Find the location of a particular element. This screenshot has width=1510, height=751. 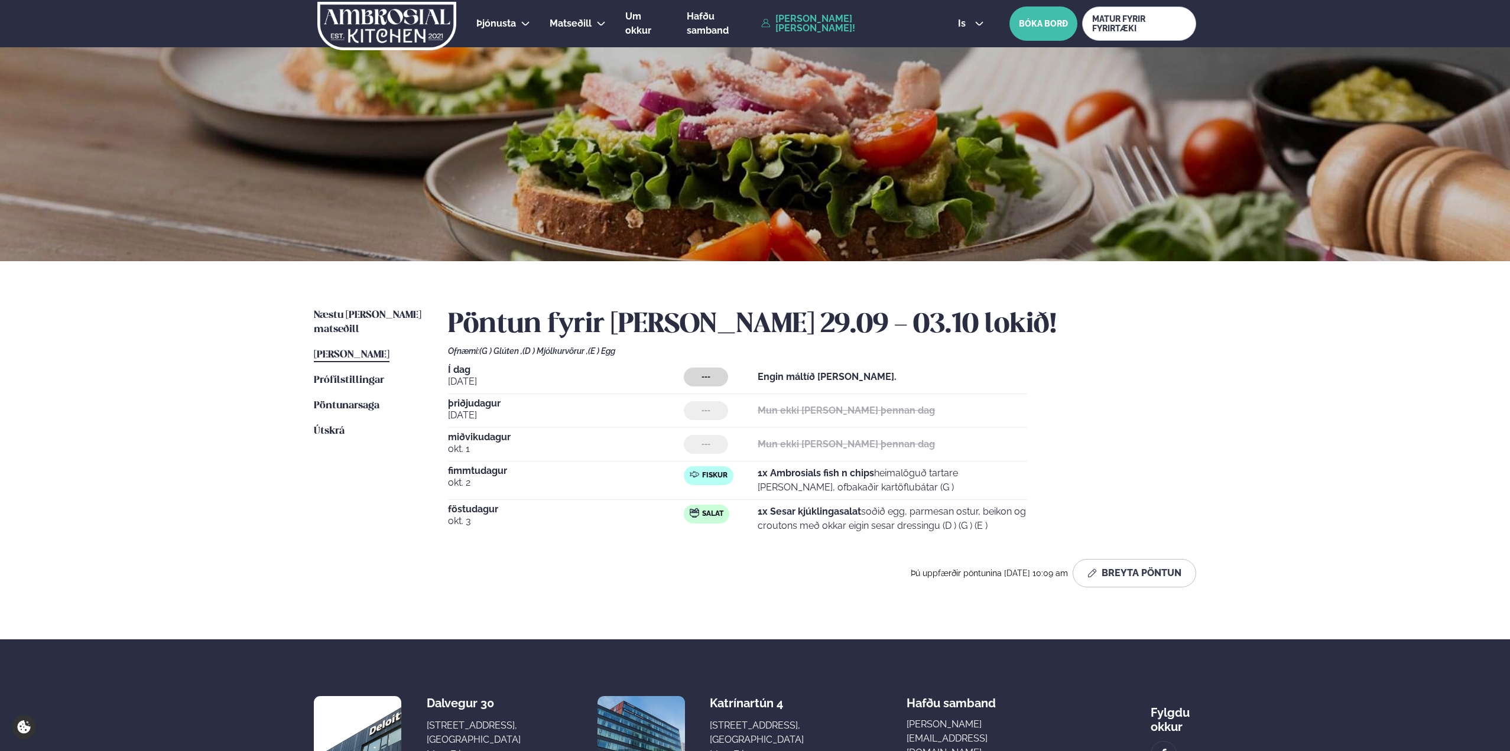

img: salad.svg is located at coordinates (695, 513).